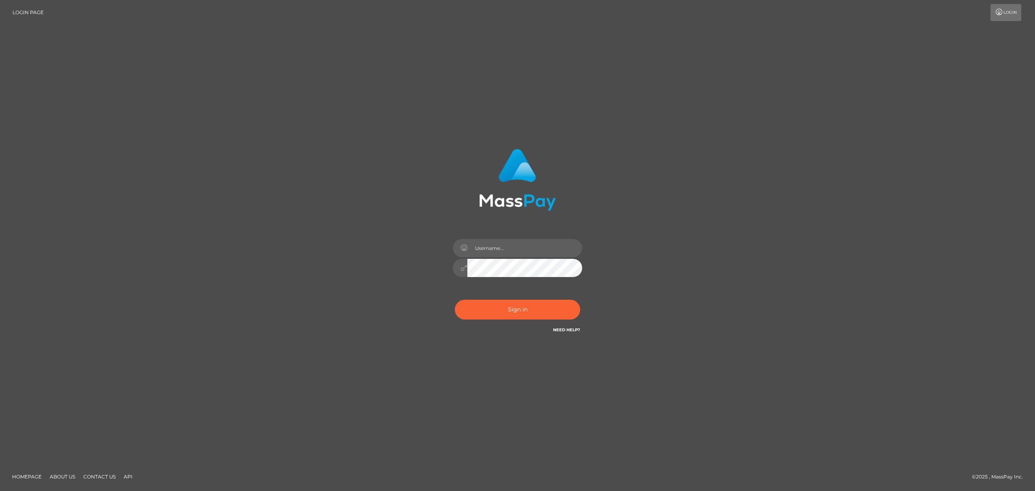 The width and height of the screenshot is (1035, 491). What do you see at coordinates (1006, 13) in the screenshot?
I see `a: Login` at bounding box center [1006, 13].